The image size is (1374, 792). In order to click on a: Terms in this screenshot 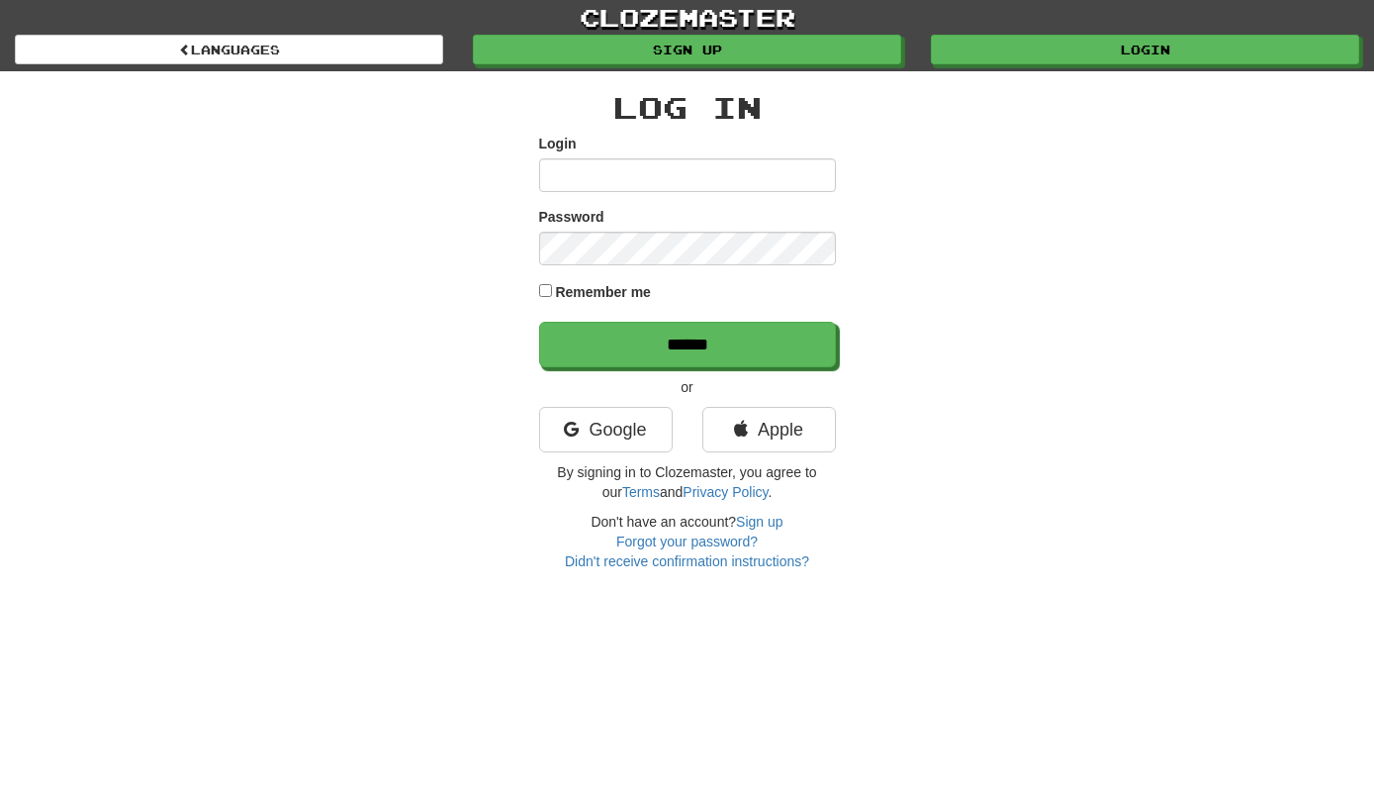, I will do `click(641, 492)`.